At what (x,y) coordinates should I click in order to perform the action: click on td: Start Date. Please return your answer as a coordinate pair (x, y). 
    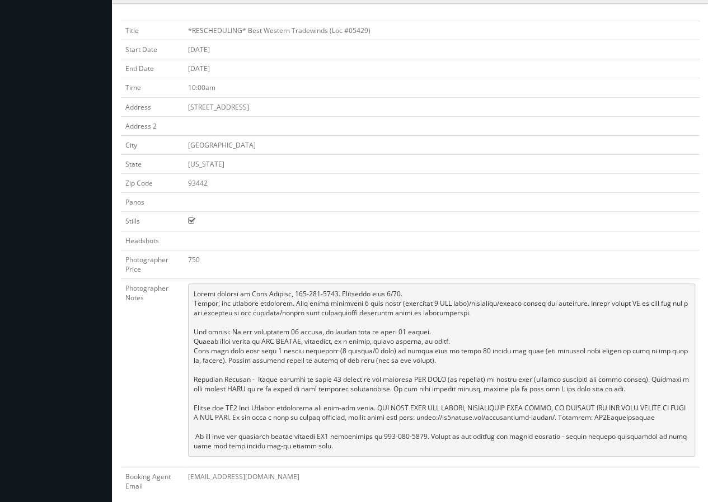
    Looking at the image, I should click on (152, 50).